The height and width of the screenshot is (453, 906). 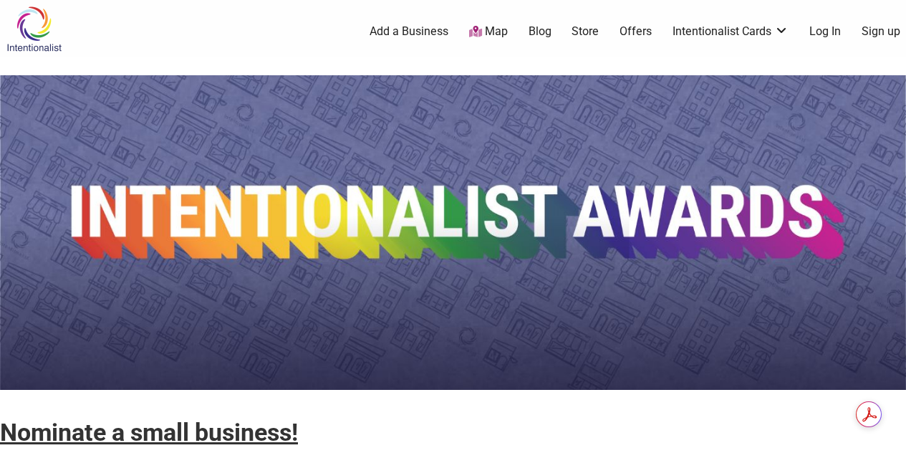 What do you see at coordinates (730, 32) in the screenshot?
I see `li: Intentionalist Cards` at bounding box center [730, 32].